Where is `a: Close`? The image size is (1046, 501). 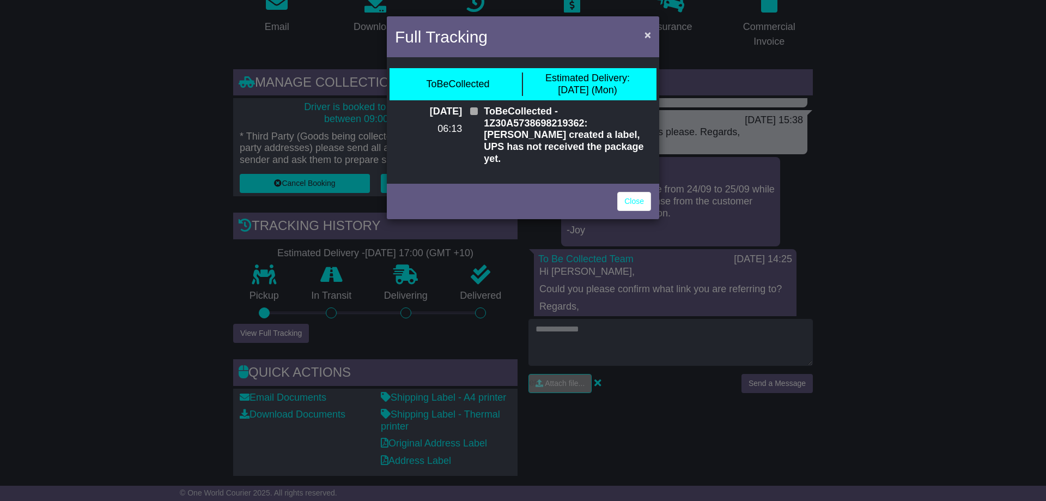 a: Close is located at coordinates (634, 201).